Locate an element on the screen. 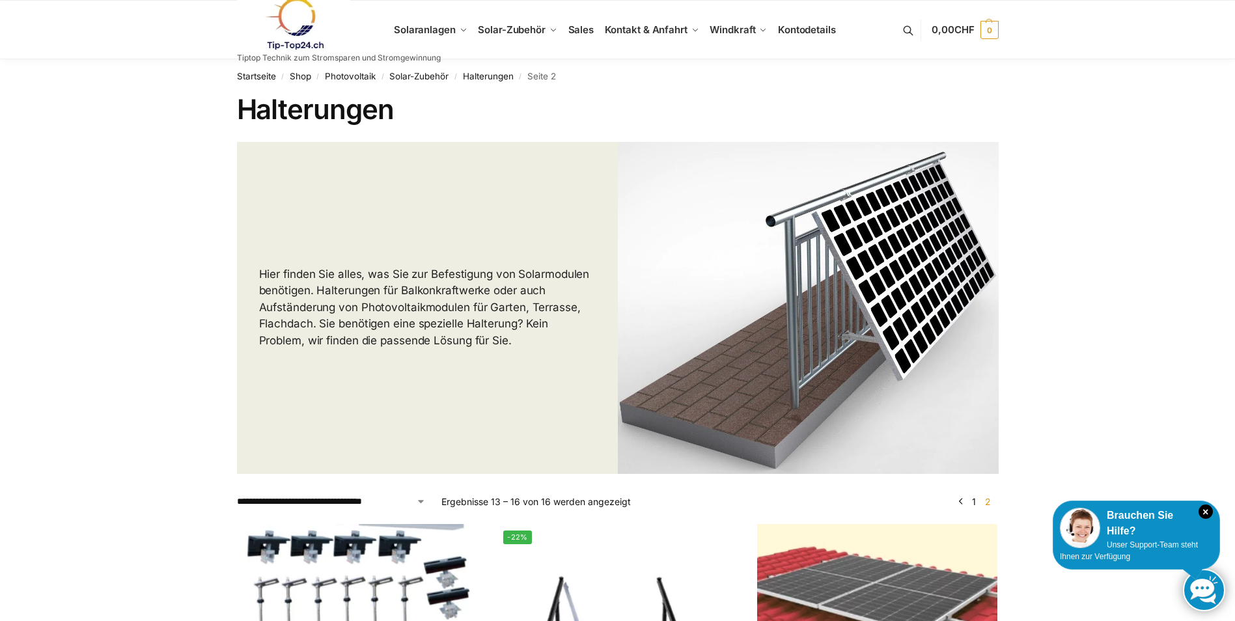  span: Seite 2 is located at coordinates (988, 501).